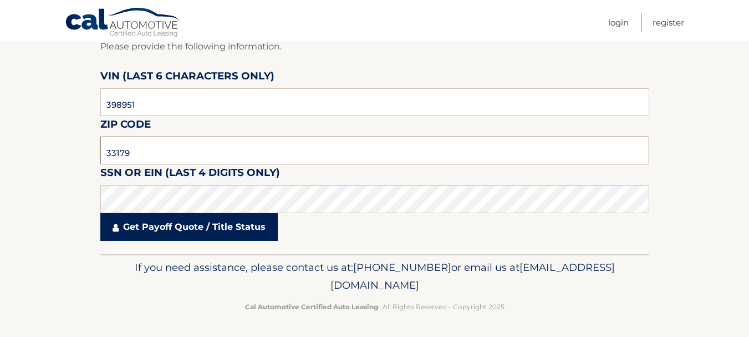 The width and height of the screenshot is (749, 337). Describe the element at coordinates (123, 23) in the screenshot. I see `a: Cal Automotive` at that location.